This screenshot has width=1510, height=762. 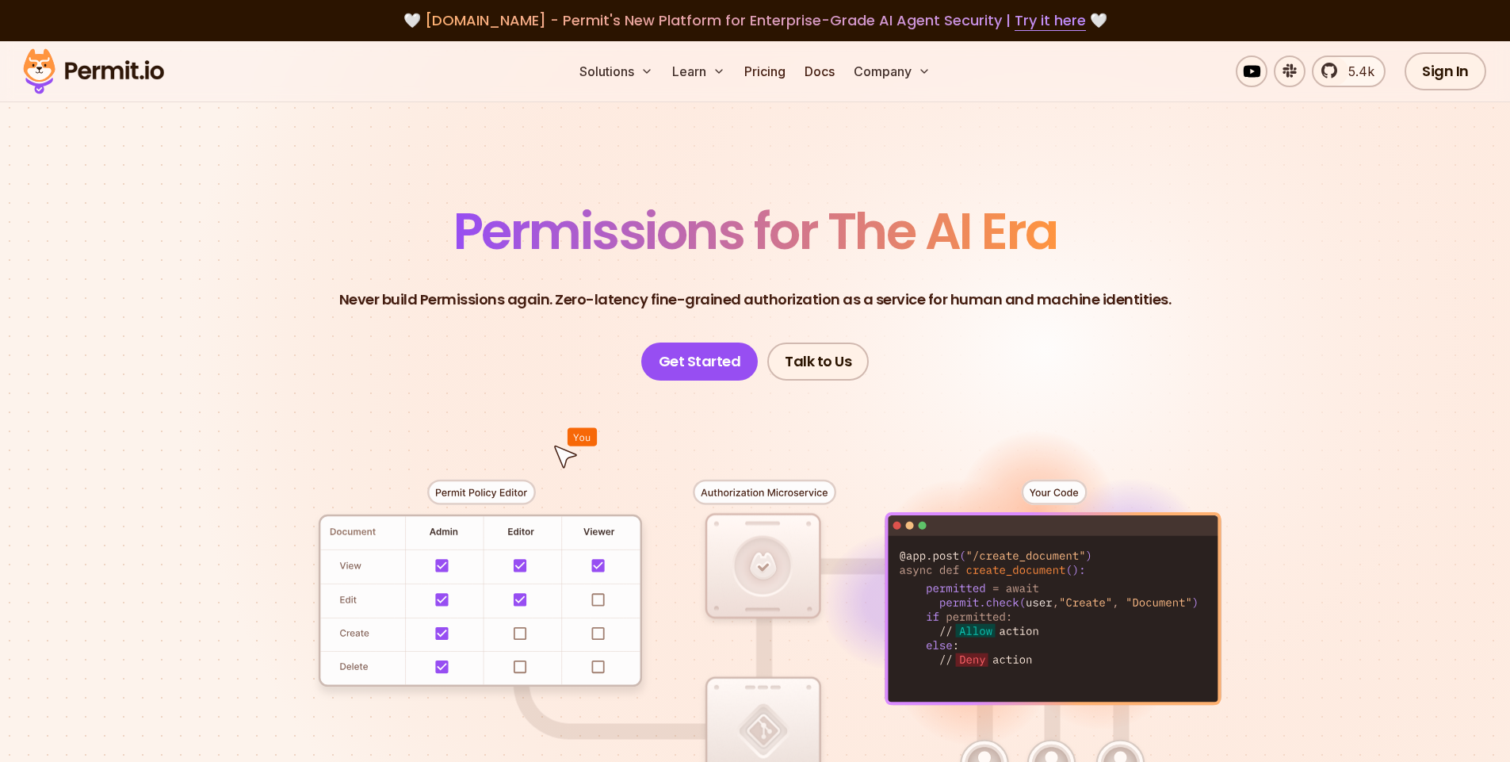 I want to click on span: Permissions for The AI Era, so click(x=756, y=231).